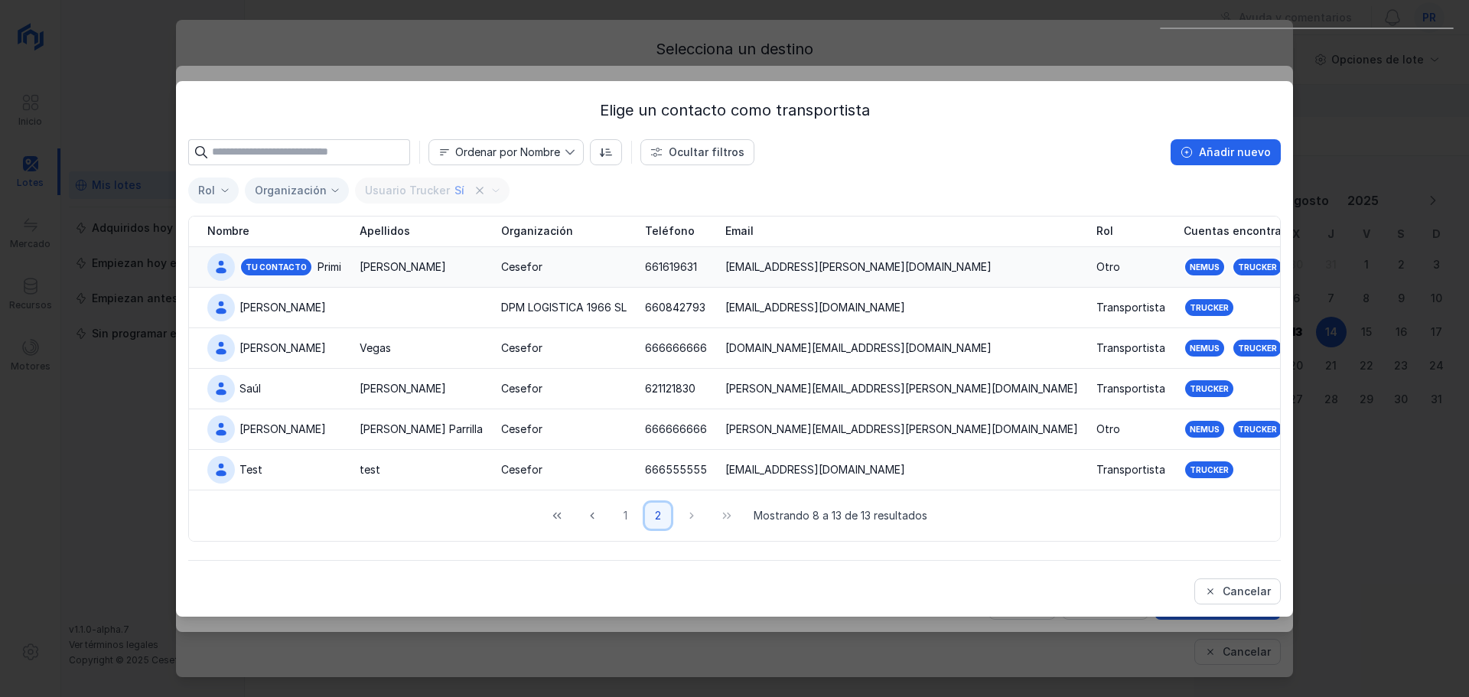 This screenshot has width=1469, height=697. What do you see at coordinates (1238, 592) in the screenshot?
I see `button: Cancelar` at bounding box center [1238, 592].